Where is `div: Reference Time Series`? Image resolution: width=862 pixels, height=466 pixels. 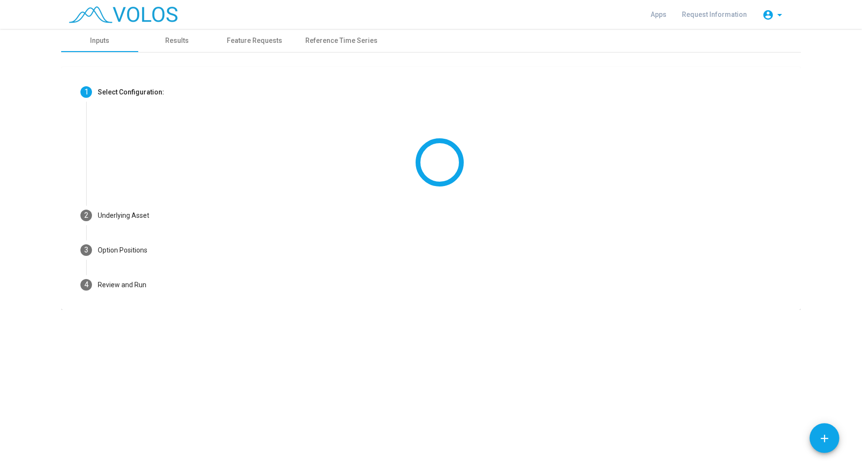
div: Reference Time Series is located at coordinates (342, 40).